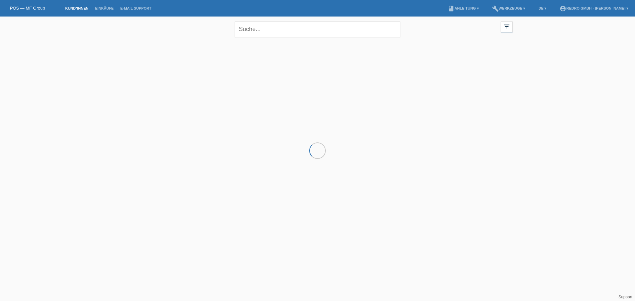 The width and height of the screenshot is (635, 301). I want to click on a: bookAnleitung ▾, so click(463, 8).